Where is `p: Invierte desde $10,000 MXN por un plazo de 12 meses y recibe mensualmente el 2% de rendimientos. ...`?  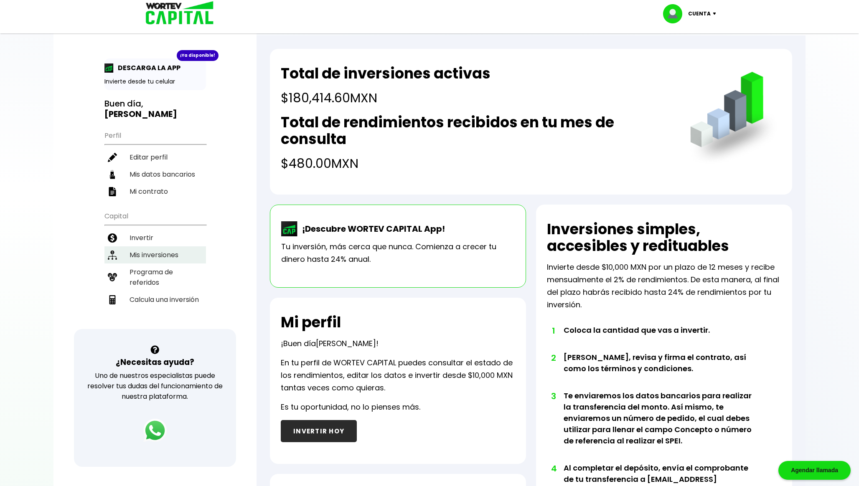 p: Invierte desde $10,000 MXN por un plazo de 12 meses y recibe mensualmente el 2% de rendimientos. ... is located at coordinates (664, 286).